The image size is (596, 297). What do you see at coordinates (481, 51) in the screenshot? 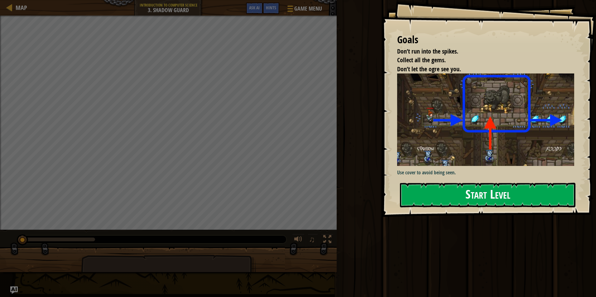
I see `li: Don’t run into the spikes.` at bounding box center [481, 51].